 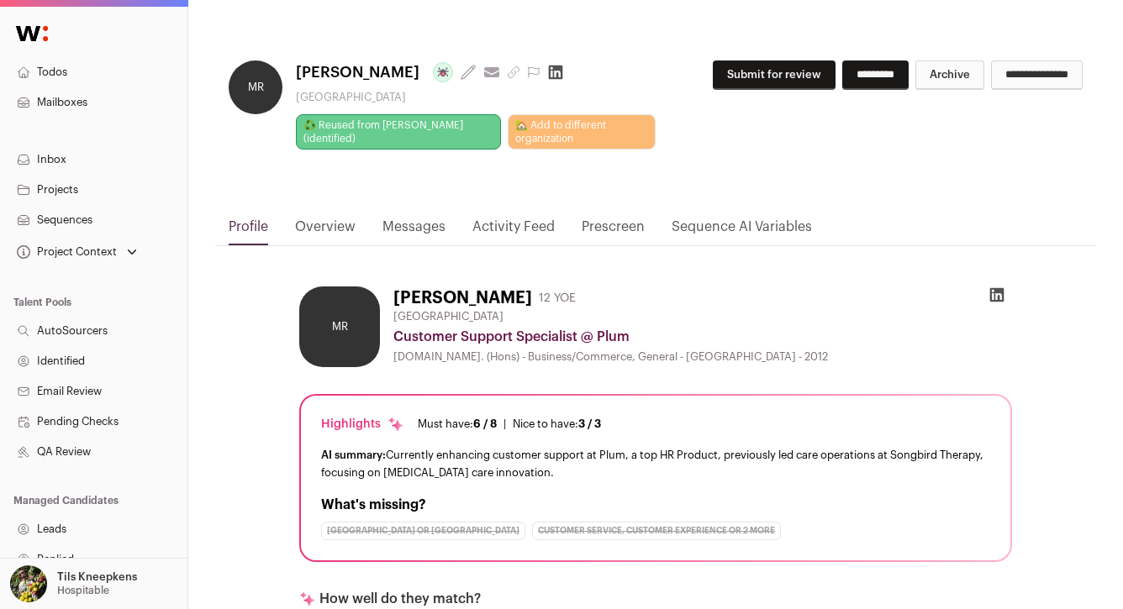 I want to click on button: Archive, so click(x=950, y=75).